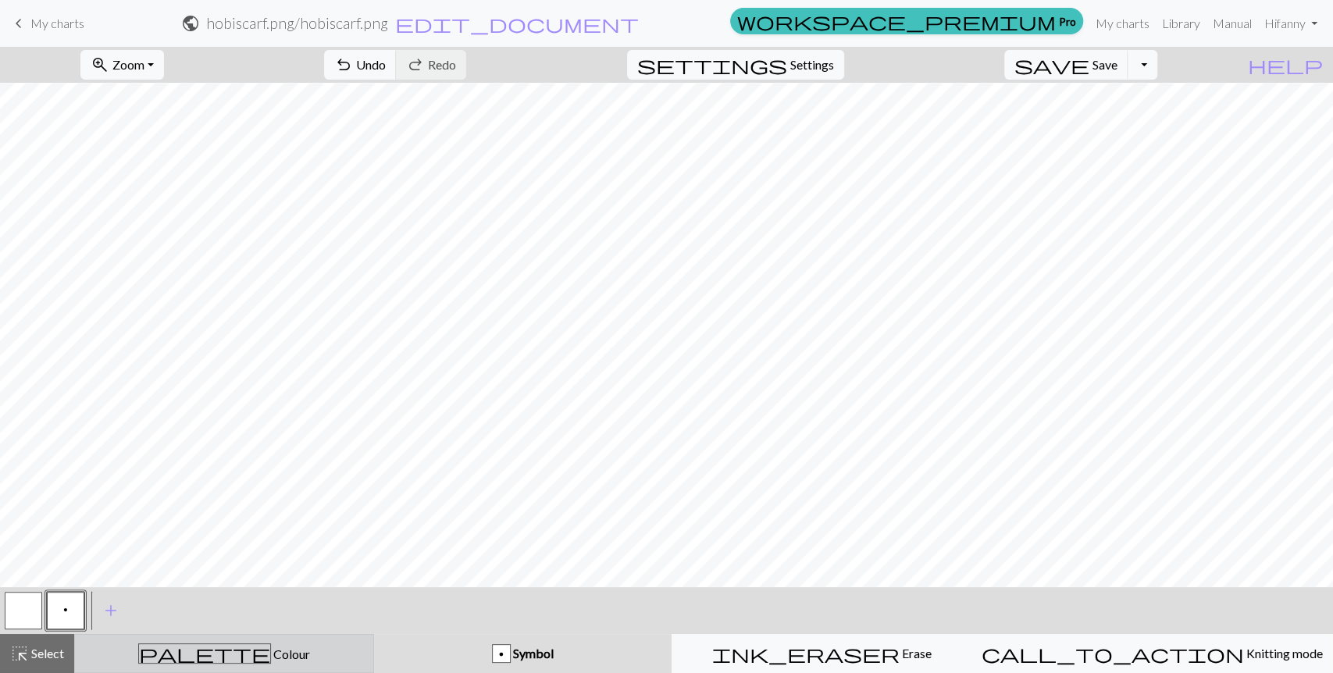  I want to click on span: workspace_premium, so click(897, 21).